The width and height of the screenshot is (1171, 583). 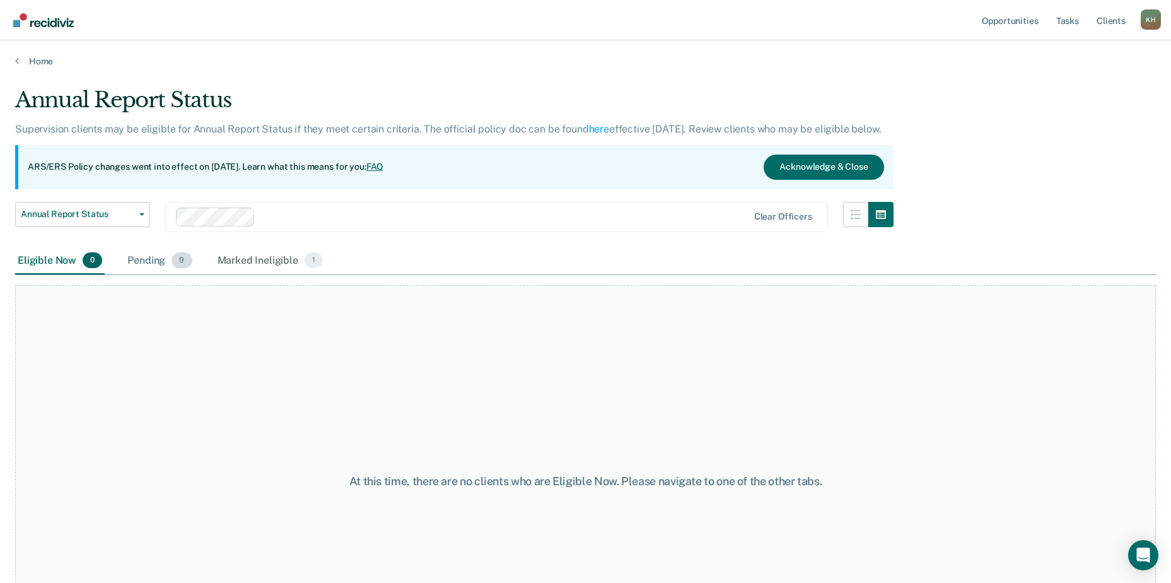 I want to click on p: Supervision clients may be eligible for Annual Report Status if they meet certain criteria. The o..., so click(x=448, y=129).